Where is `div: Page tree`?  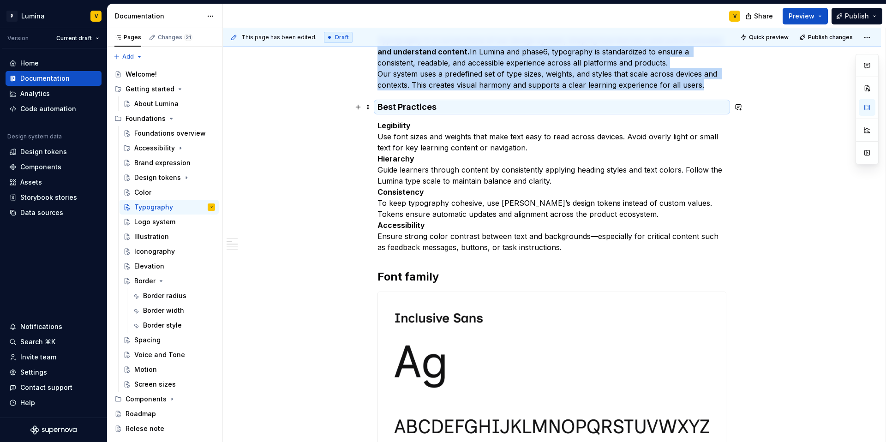 div: Page tree is located at coordinates (165, 251).